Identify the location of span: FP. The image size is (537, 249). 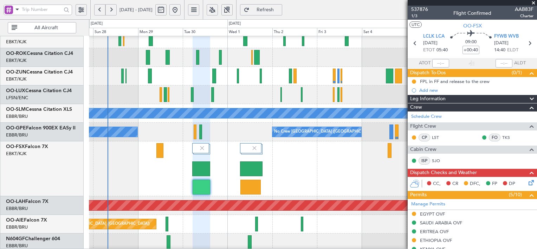
(494, 184).